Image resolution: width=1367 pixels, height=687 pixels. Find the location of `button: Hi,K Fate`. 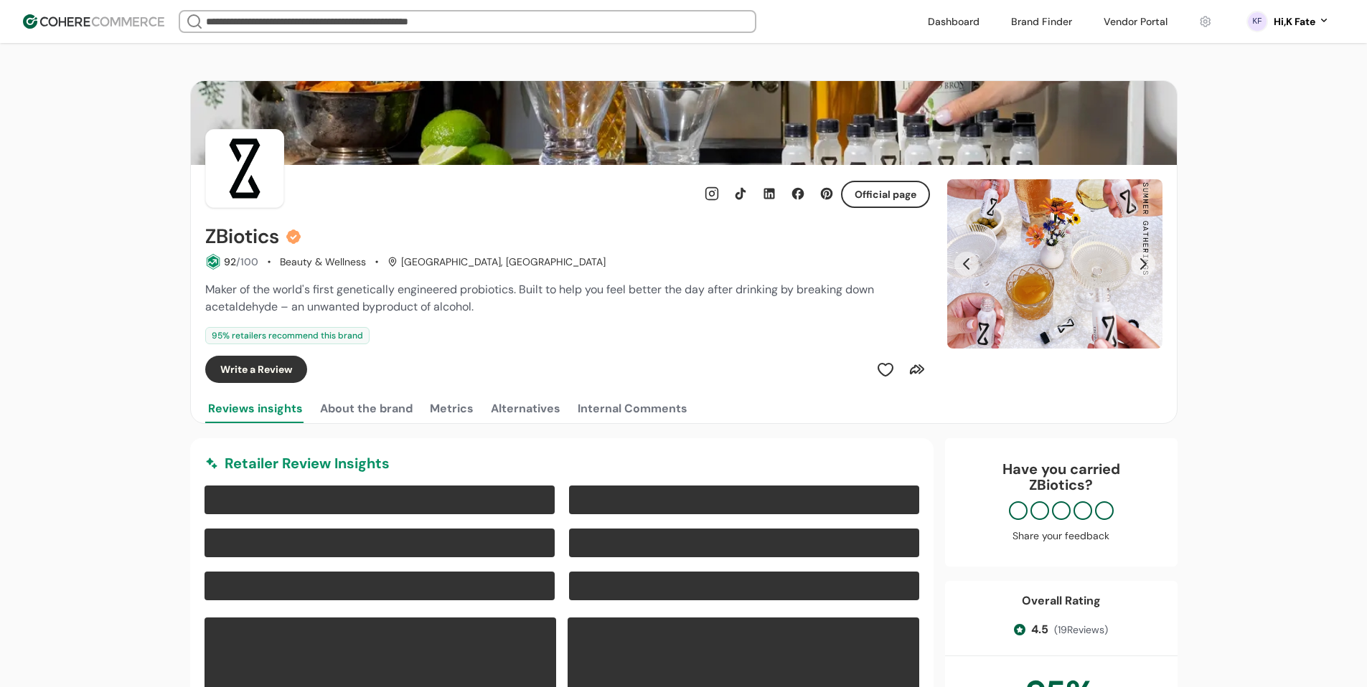

button: Hi,K Fate is located at coordinates (1301, 22).